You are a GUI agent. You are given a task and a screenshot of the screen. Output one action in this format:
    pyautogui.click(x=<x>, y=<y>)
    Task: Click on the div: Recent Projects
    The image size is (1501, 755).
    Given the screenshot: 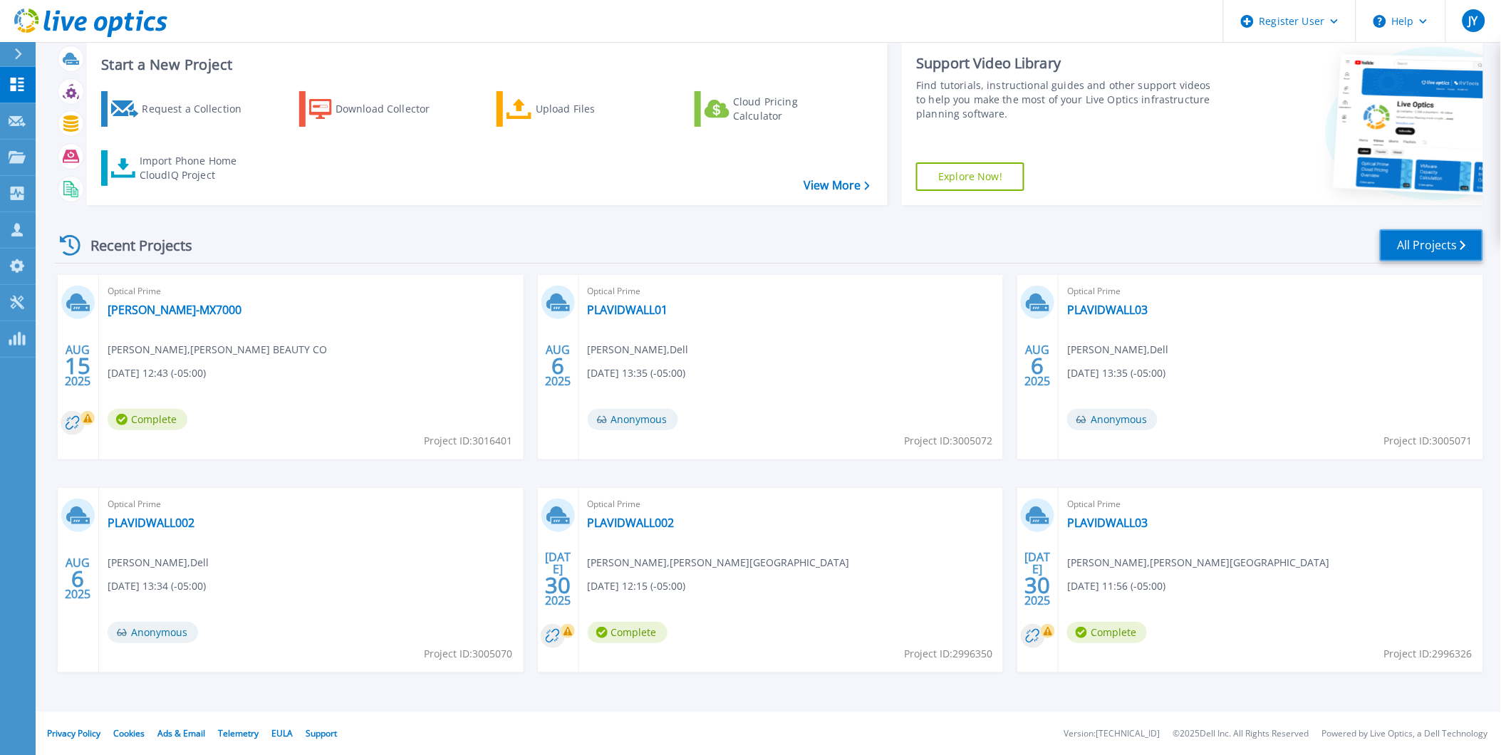 What is the action you would take?
    pyautogui.click(x=133, y=245)
    